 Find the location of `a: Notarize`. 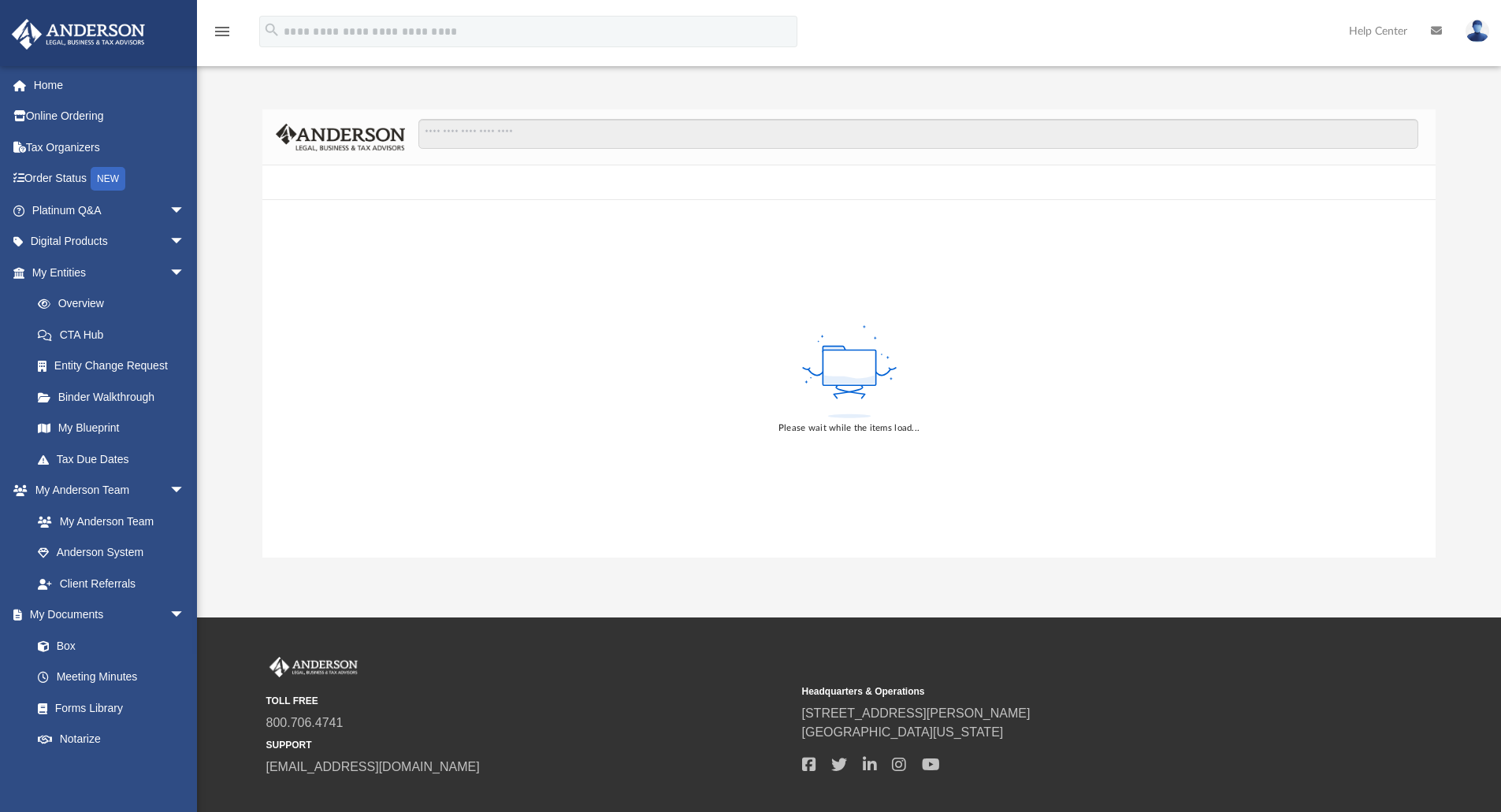

a: Notarize is located at coordinates (111, 740).